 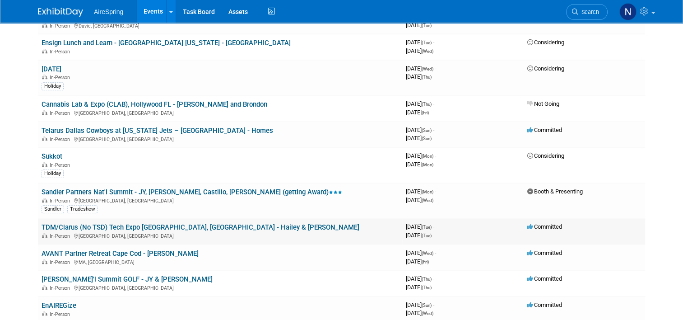 I want to click on span: AireSpring, so click(x=108, y=12).